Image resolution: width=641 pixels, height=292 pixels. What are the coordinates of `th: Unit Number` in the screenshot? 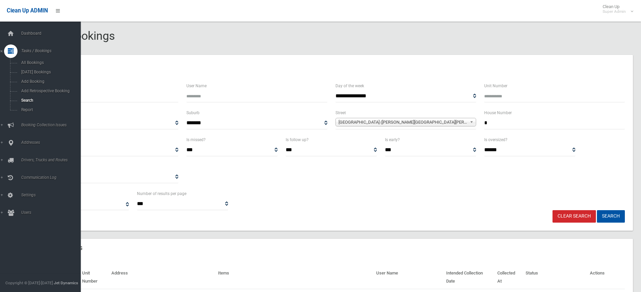 It's located at (94, 277).